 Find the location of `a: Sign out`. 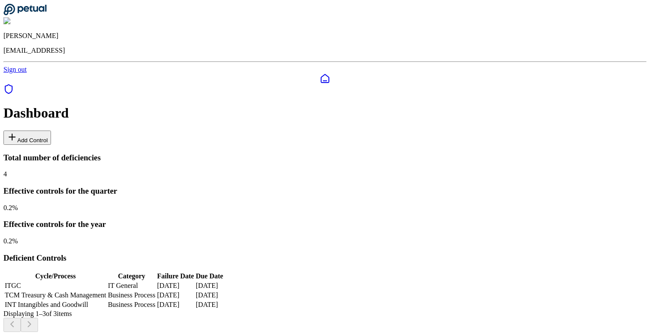

a: Sign out is located at coordinates (15, 69).